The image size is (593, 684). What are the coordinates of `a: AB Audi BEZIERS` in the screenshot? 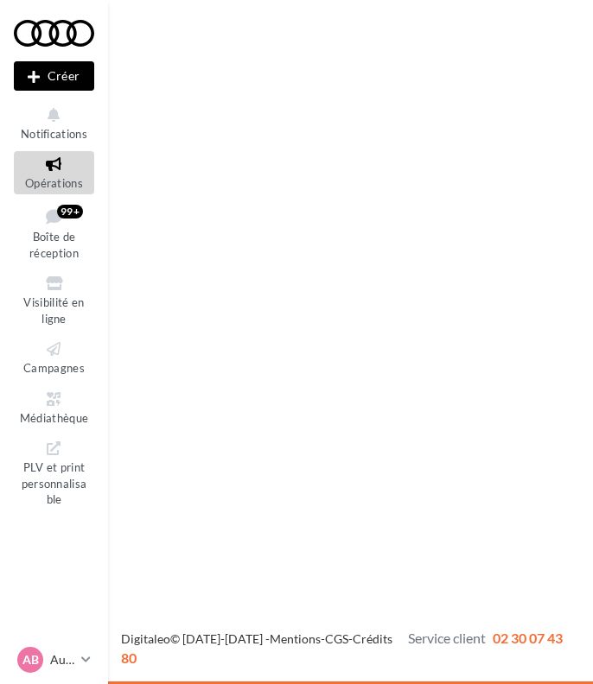 It's located at (54, 660).